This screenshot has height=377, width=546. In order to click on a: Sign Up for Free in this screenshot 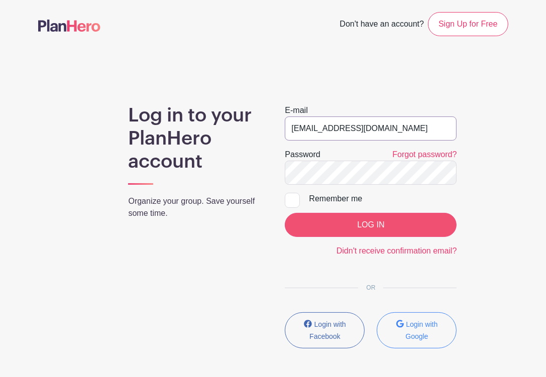, I will do `click(467, 24)`.